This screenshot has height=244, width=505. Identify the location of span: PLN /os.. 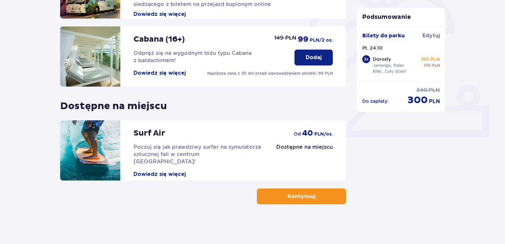
(323, 134).